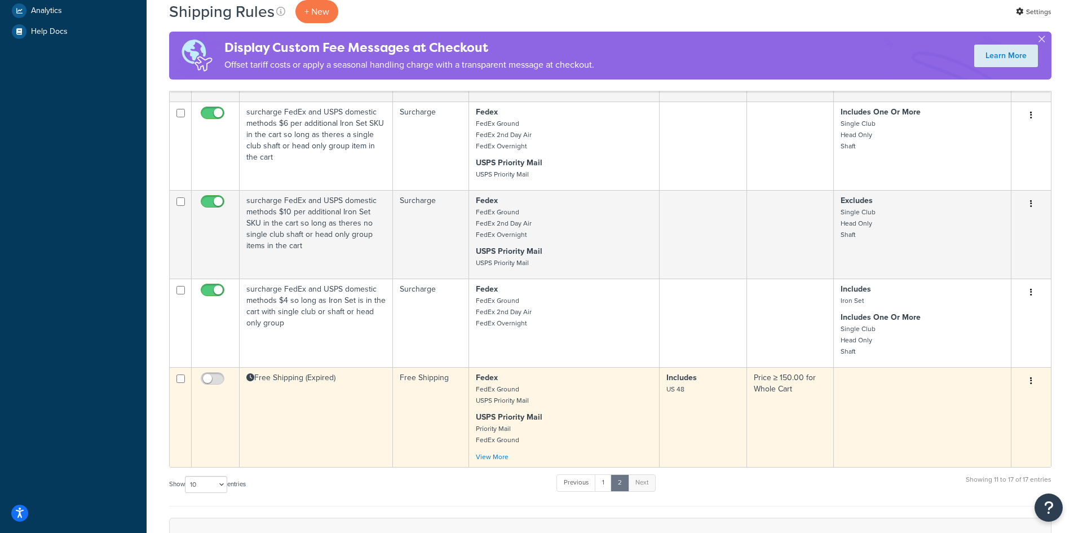  What do you see at coordinates (73, 11) in the screenshot?
I see `li: Analytics` at bounding box center [73, 11].